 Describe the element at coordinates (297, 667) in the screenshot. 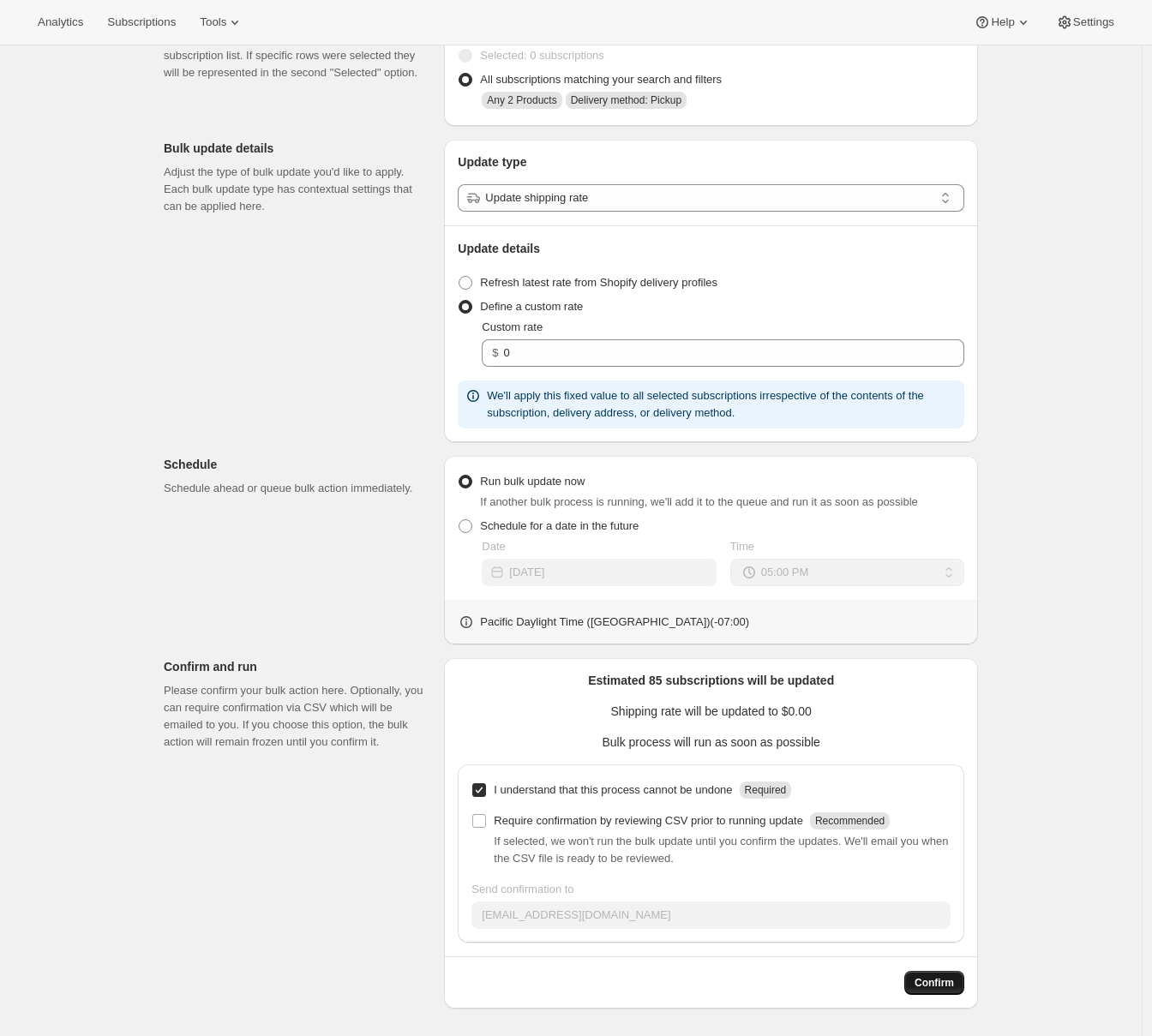

I see `p: Confirm and run` at that location.